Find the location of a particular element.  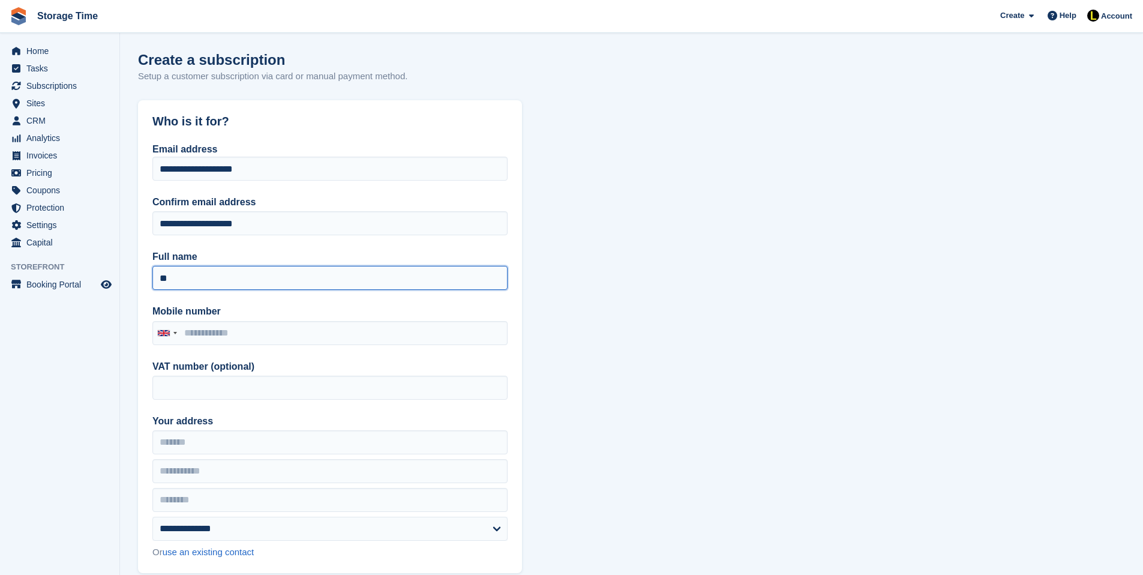

p: Setup a customer subscription via card or manual payment method. is located at coordinates (272, 76).